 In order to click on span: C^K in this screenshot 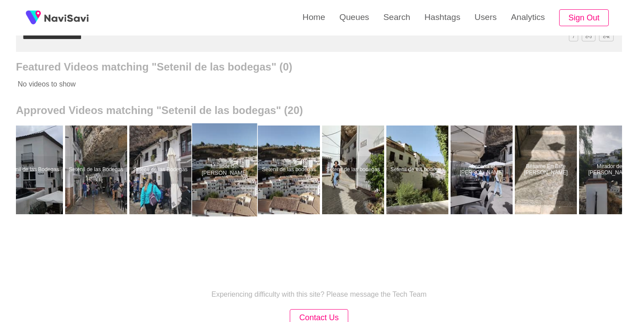, I will do `click(606, 37)`.